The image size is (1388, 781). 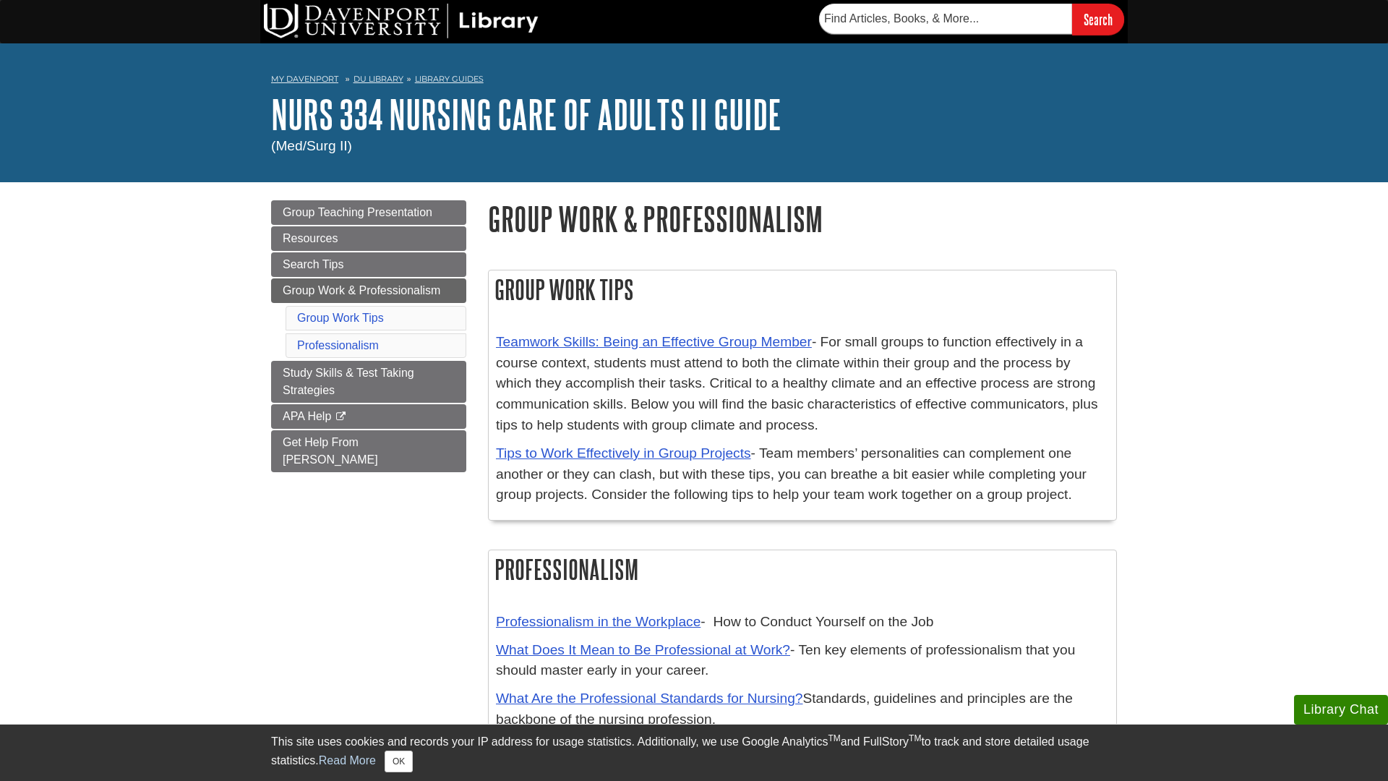 What do you see at coordinates (649, 698) in the screenshot?
I see `a: What Are the Professional Standards for Nursing?` at bounding box center [649, 698].